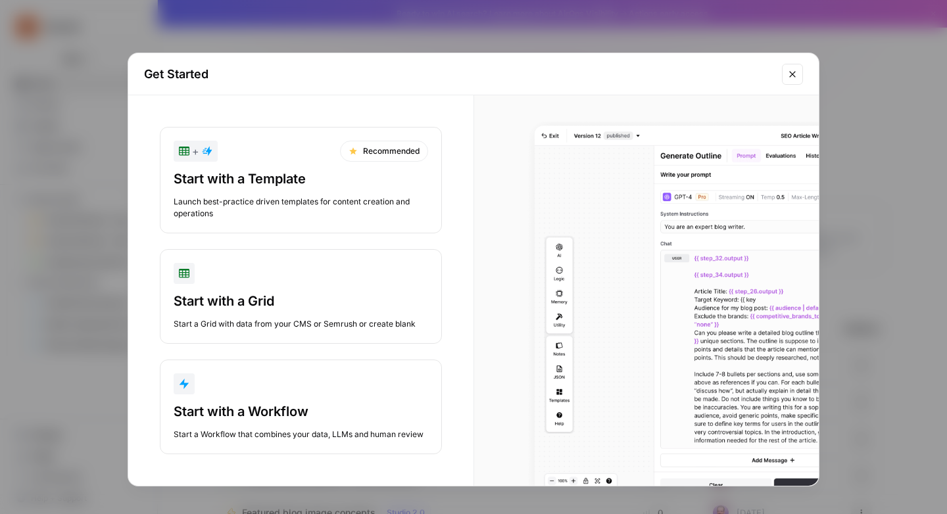 Image resolution: width=947 pixels, height=514 pixels. What do you see at coordinates (301, 412) in the screenshot?
I see `div: Start with a Workflow` at bounding box center [301, 412].